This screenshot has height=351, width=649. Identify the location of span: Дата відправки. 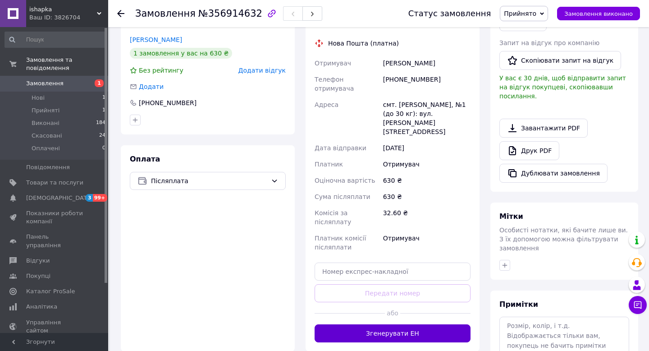
(340, 148).